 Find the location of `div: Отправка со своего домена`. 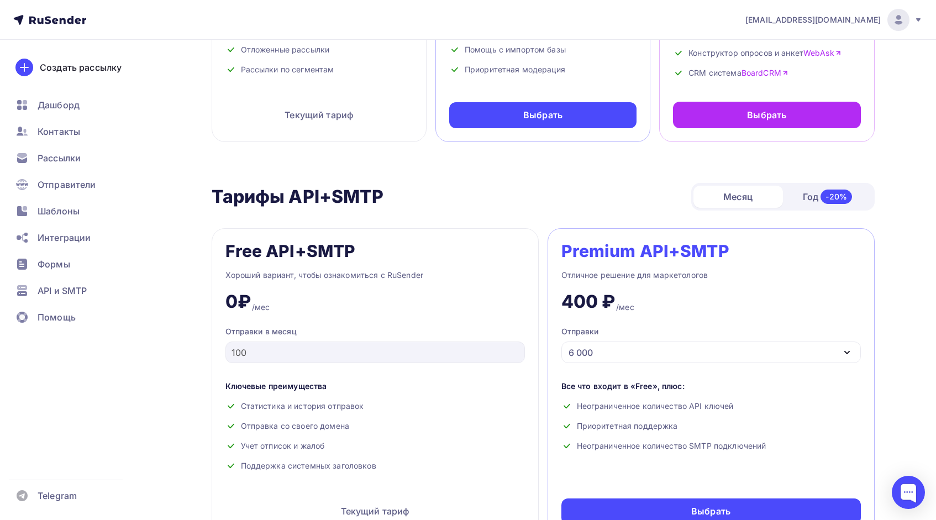

div: Отправка со своего домена is located at coordinates (375, 426).